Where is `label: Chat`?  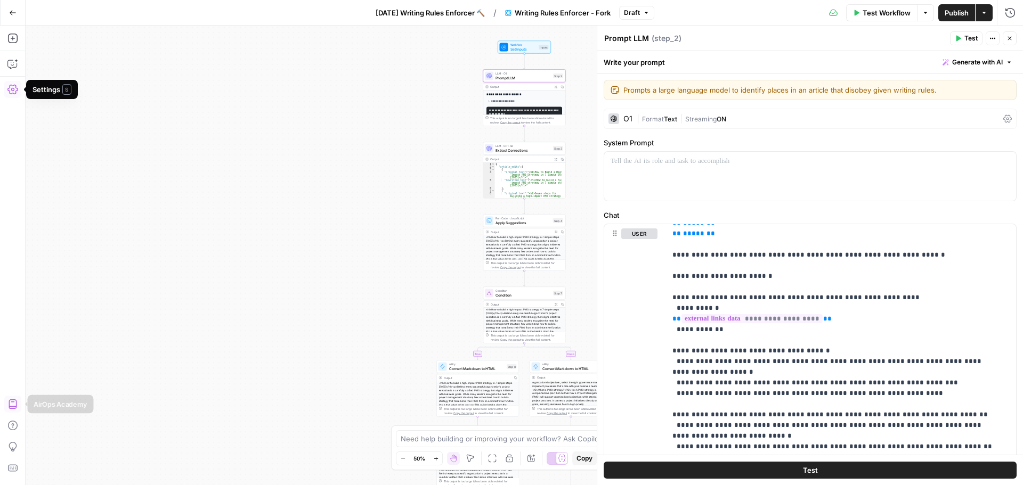 label: Chat is located at coordinates (810, 215).